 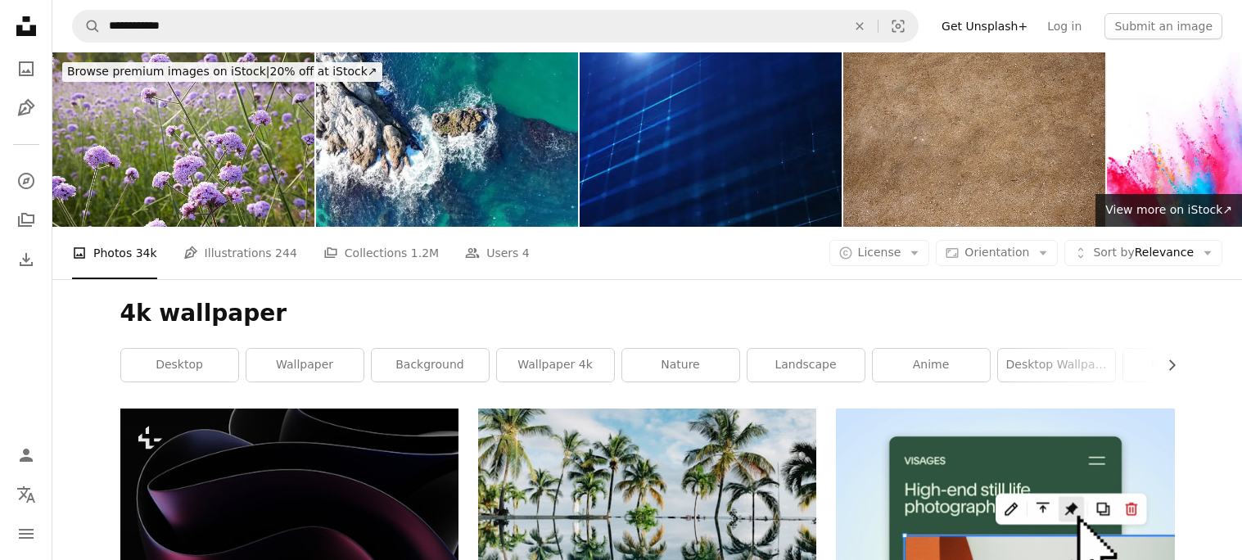 What do you see at coordinates (710, 139) in the screenshot?
I see `img: 4K Digital Cyberspace with Particles and Digital Data Network Connections. High Speed Connection ...` at bounding box center [710, 139].